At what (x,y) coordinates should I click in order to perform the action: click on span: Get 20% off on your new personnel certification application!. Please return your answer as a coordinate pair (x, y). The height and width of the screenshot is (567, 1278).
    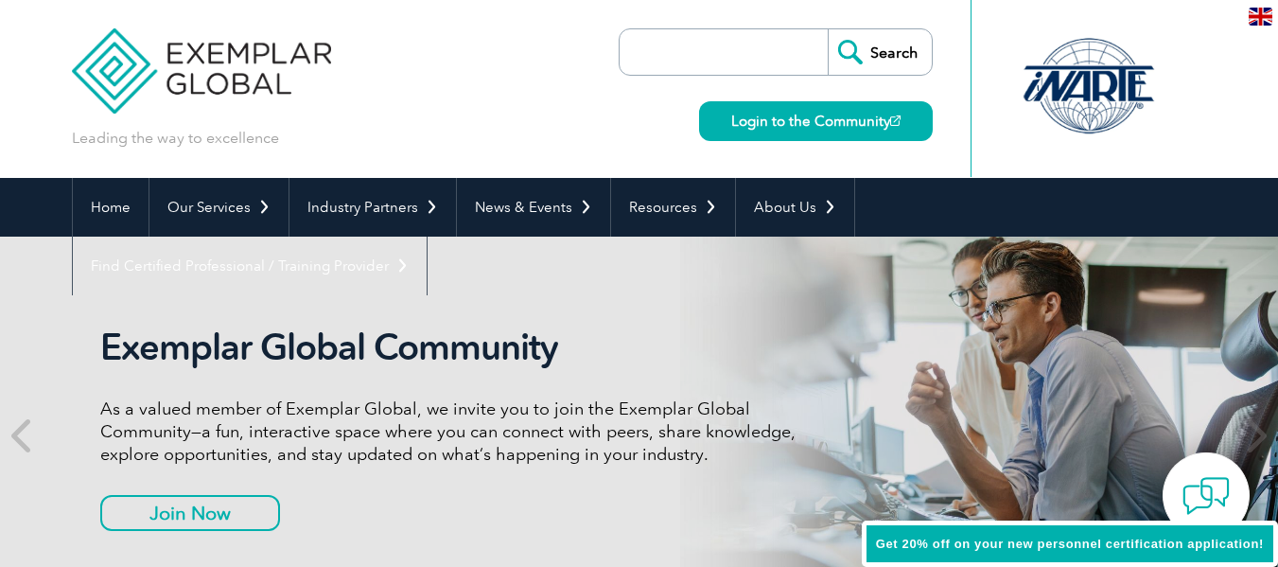
    Looking at the image, I should click on (1070, 543).